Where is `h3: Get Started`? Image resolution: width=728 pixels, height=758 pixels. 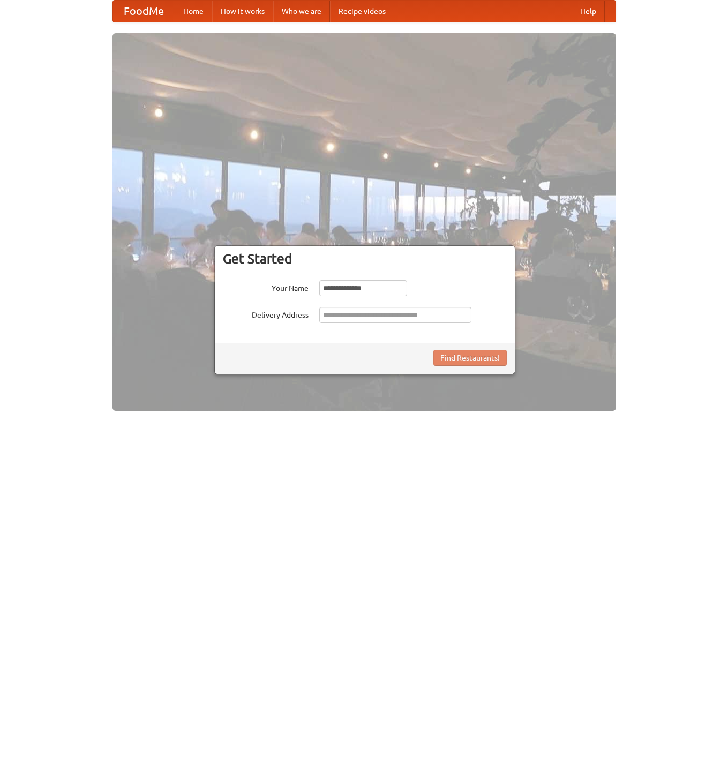
h3: Get Started is located at coordinates (365, 259).